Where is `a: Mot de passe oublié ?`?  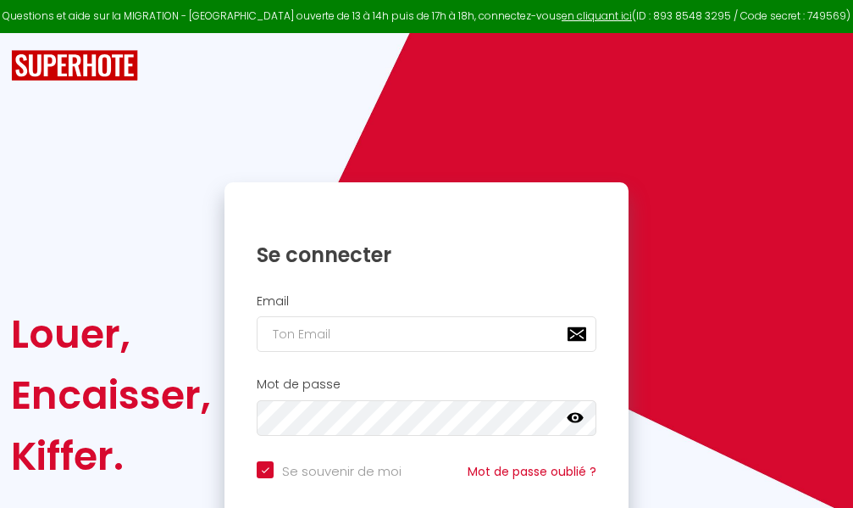
a: Mot de passe oublié ? is located at coordinates (532, 471).